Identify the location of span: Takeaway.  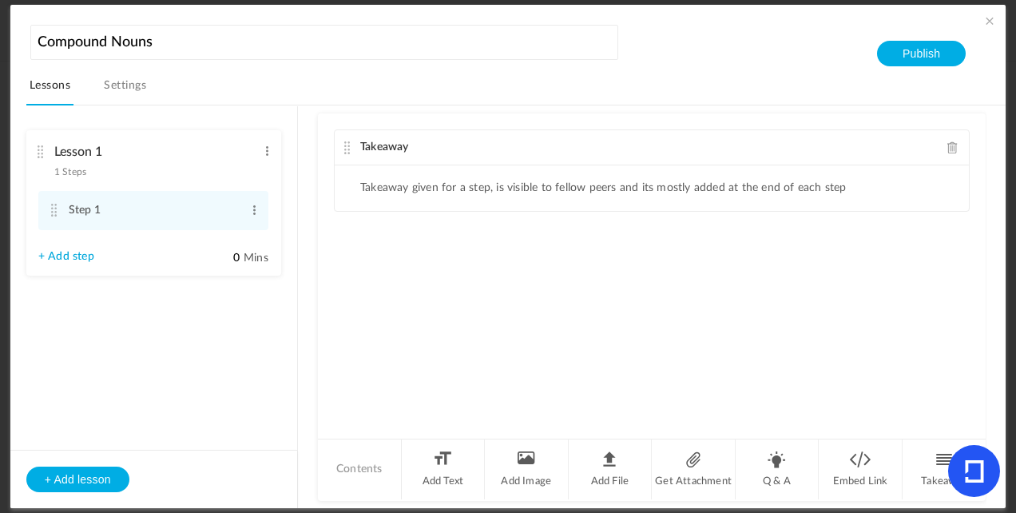
(384, 147).